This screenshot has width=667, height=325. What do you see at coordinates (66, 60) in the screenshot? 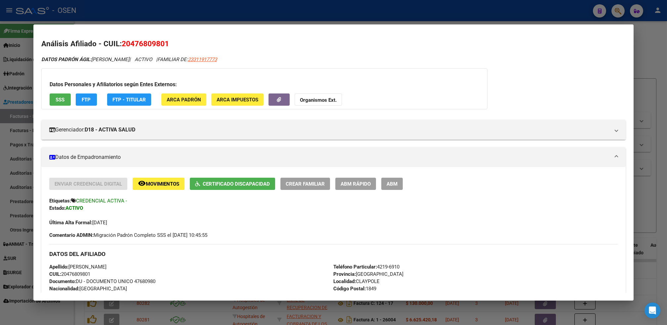
I see `strong: DATOS PADRÓN ÁGIL:` at bounding box center [66, 60].